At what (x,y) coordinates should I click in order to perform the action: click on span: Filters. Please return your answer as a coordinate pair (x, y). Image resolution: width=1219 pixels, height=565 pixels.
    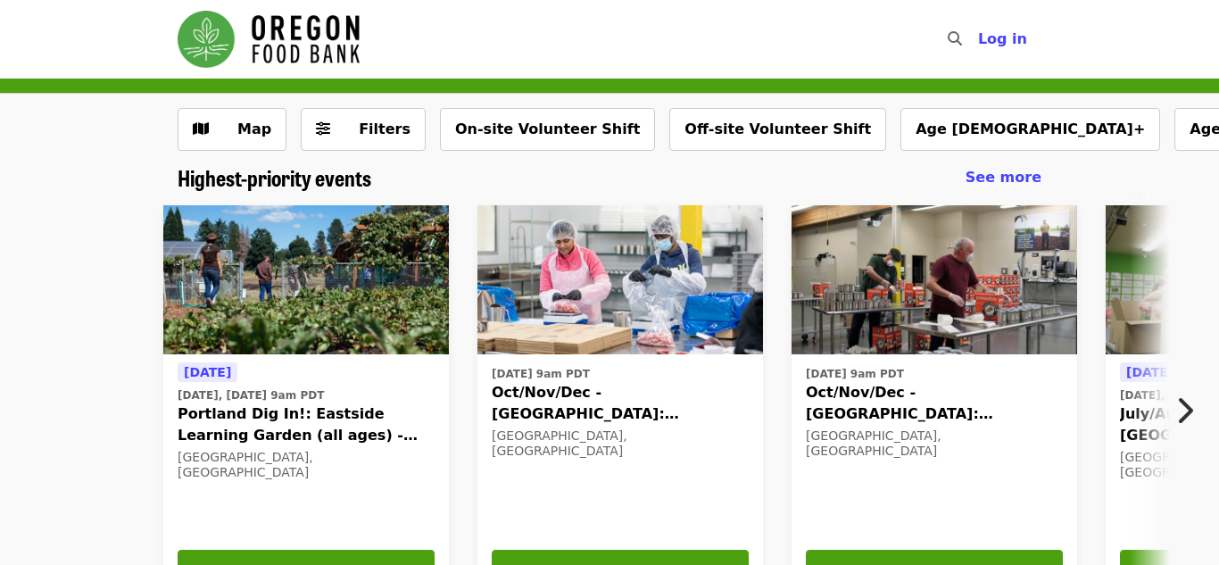
    Looking at the image, I should click on (385, 129).